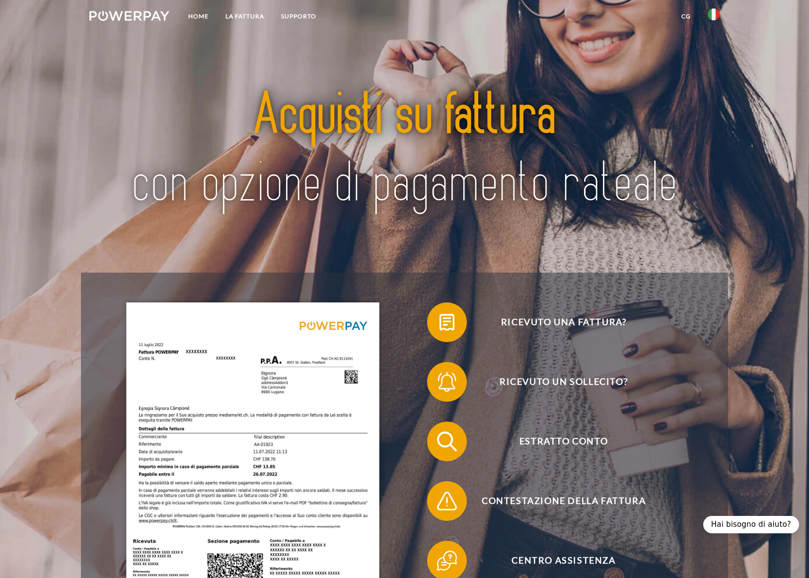 Image resolution: width=809 pixels, height=578 pixels. What do you see at coordinates (447, 322) in the screenshot?
I see `img: qb_bill.svg` at bounding box center [447, 322].